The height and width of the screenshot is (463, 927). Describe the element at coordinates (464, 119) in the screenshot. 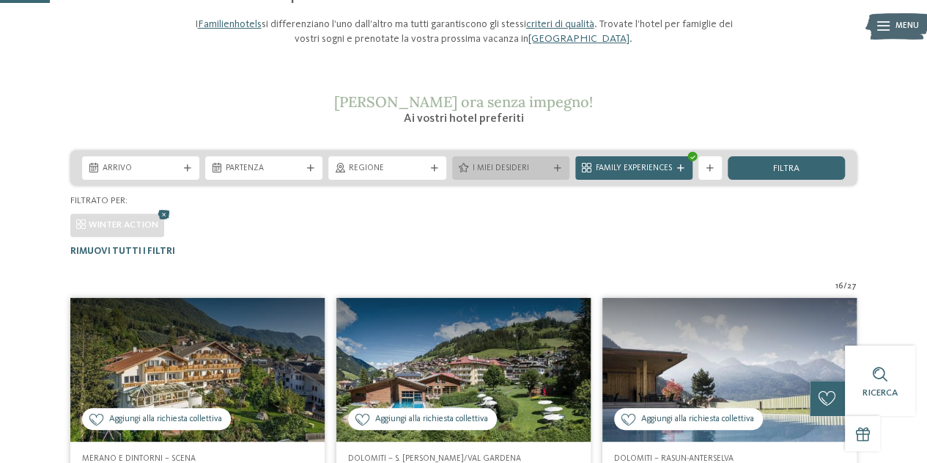

I see `span: Ai vostri hotel preferiti` at that location.